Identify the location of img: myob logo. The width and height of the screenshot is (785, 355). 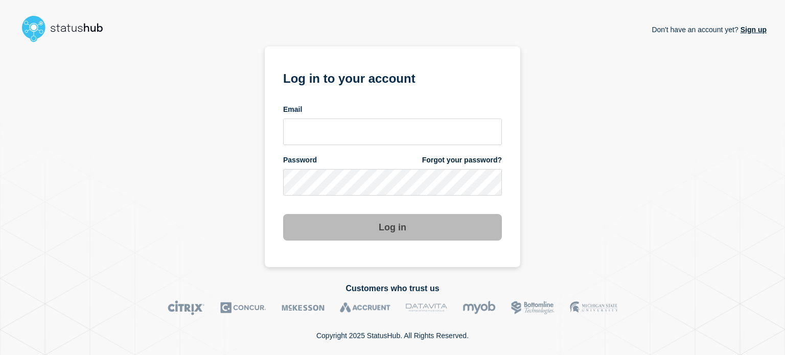
(479, 308).